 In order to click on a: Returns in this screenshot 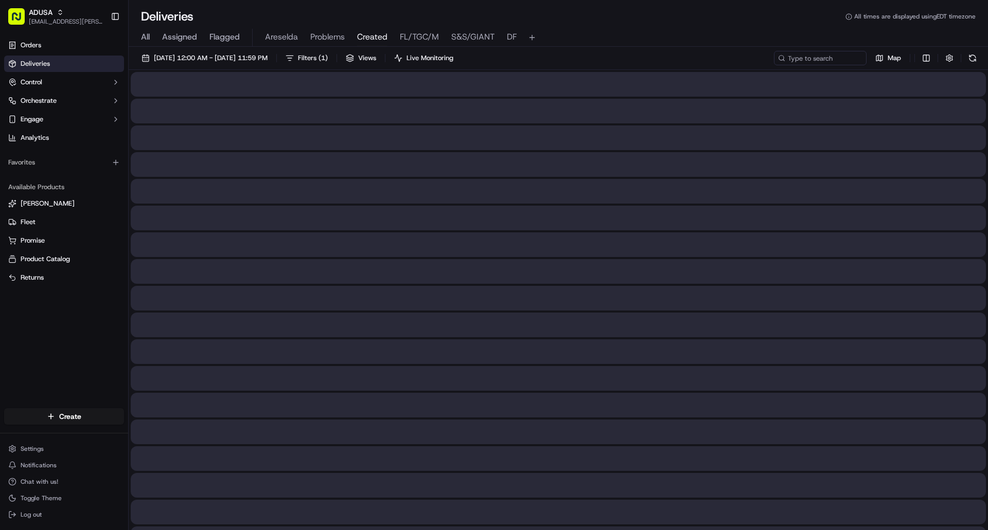, I will do `click(64, 278)`.